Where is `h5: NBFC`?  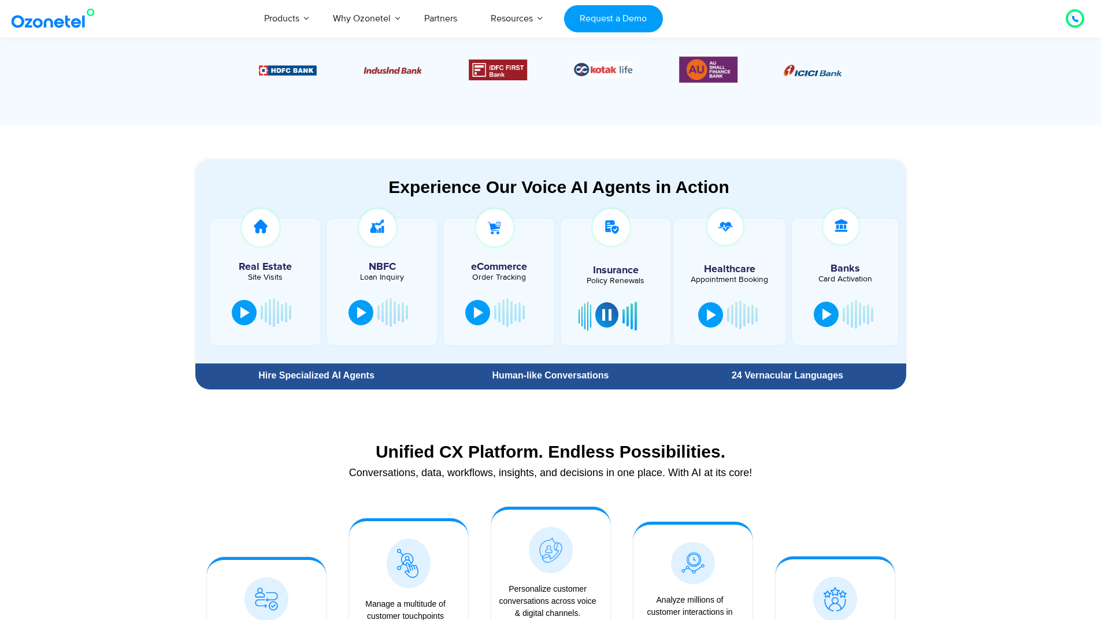 h5: NBFC is located at coordinates (382, 267).